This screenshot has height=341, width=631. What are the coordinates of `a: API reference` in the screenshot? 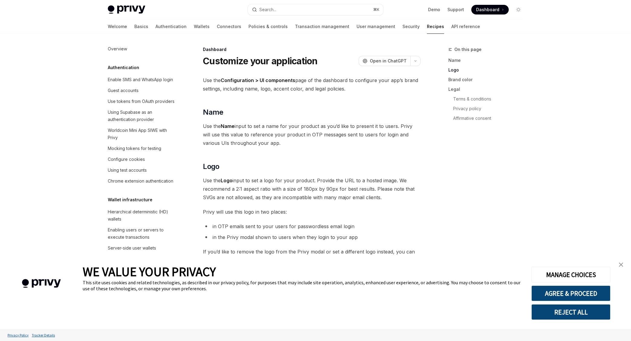 It's located at (465, 27).